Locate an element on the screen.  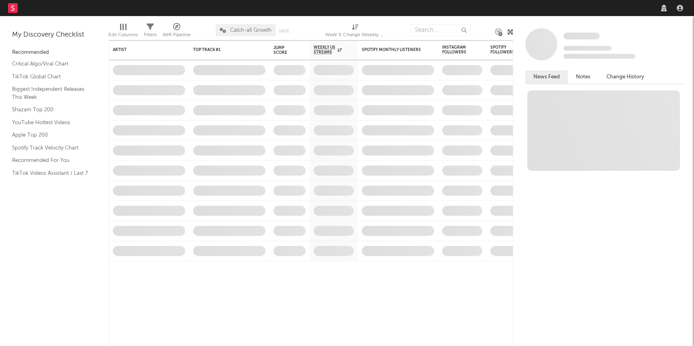
a: Recommended For You is located at coordinates (50, 160).